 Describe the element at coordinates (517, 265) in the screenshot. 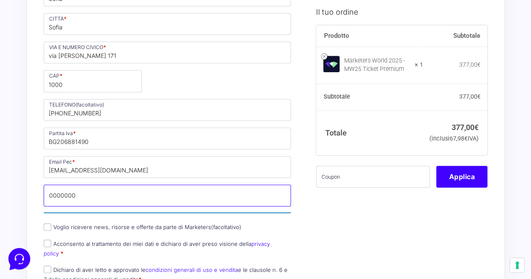

I see `button: Le tue preferenze relative al consenso per le tecnologie di tracciamento` at that location.